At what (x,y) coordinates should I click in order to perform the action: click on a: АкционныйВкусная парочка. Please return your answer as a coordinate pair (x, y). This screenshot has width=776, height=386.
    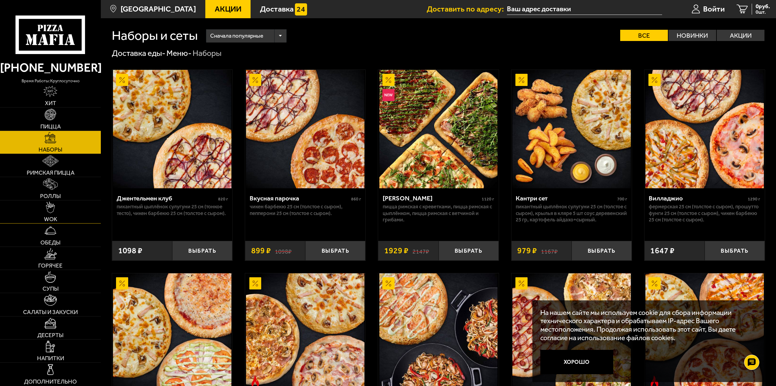
    Looking at the image, I should click on (305, 129).